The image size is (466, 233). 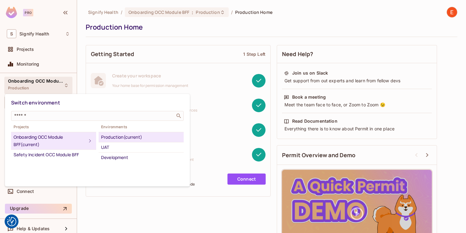 I want to click on div: Safety Incident OCC Module BFF, so click(x=54, y=155).